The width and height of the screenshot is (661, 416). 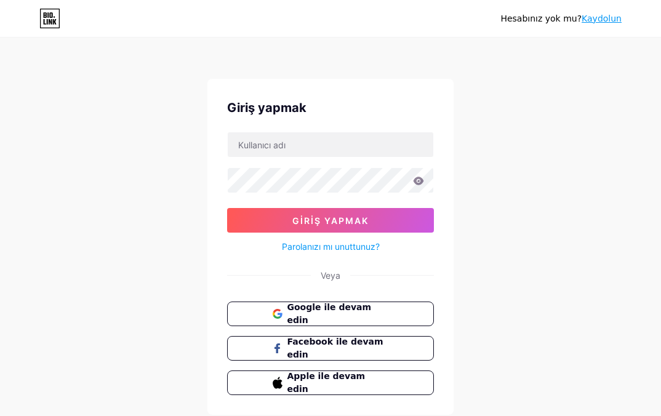 I want to click on button: Facebook ile devam edin, so click(x=330, y=348).